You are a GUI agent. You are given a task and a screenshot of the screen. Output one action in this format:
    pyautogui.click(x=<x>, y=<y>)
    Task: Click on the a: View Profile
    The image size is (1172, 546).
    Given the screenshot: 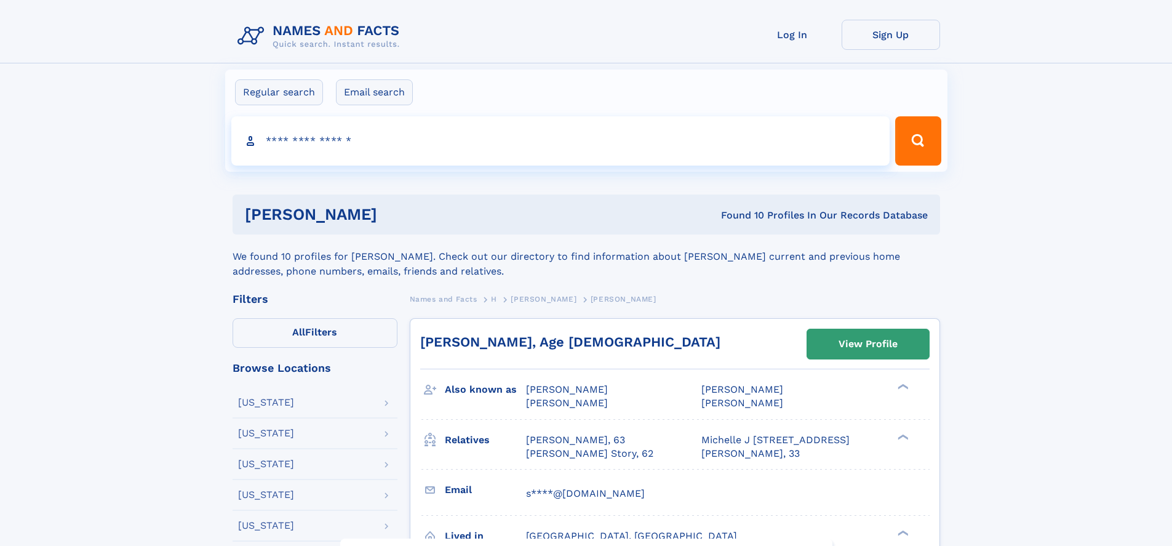 What is the action you would take?
    pyautogui.click(x=868, y=344)
    